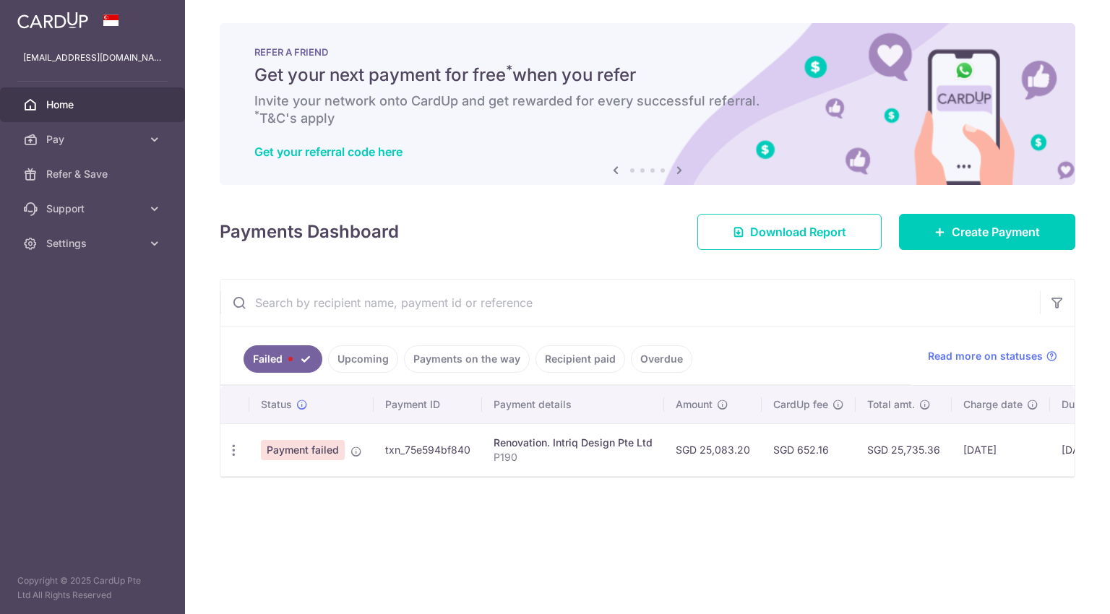  Describe the element at coordinates (661, 359) in the screenshot. I see `a: Overdue` at that location.